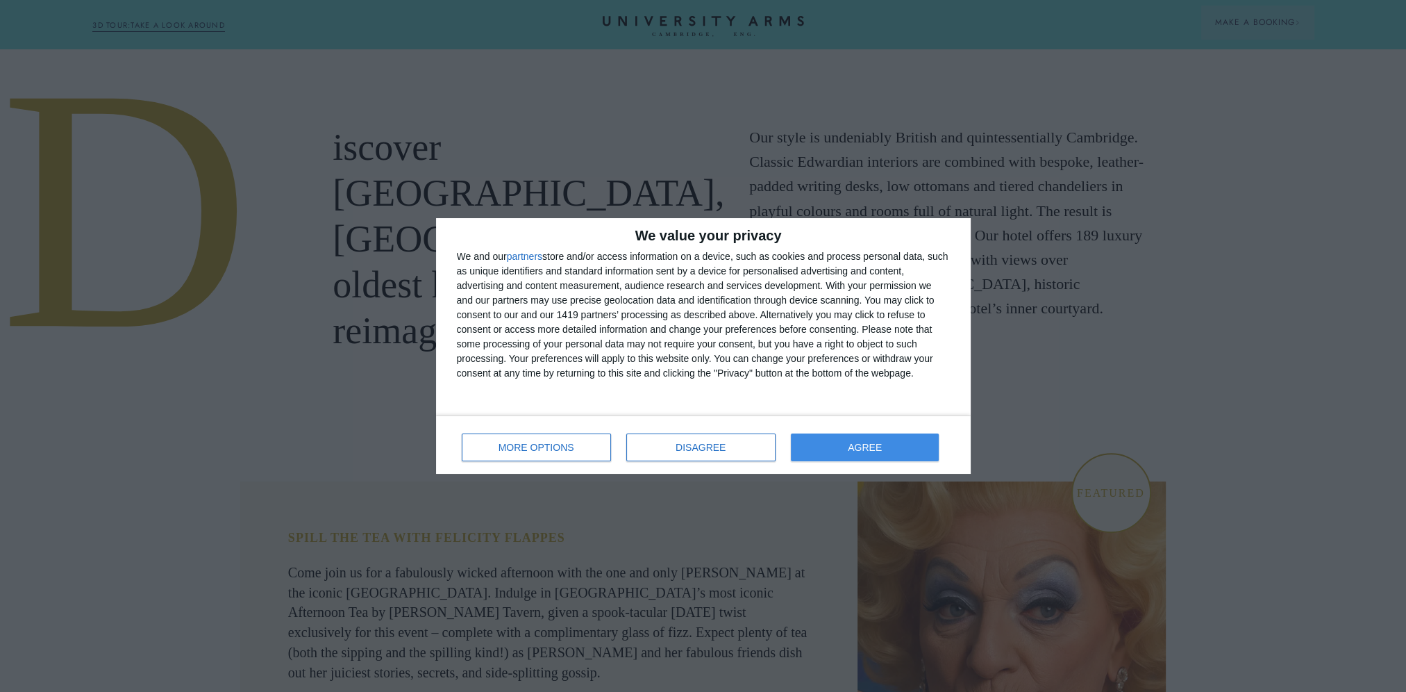 This screenshot has height=692, width=1406. What do you see at coordinates (703, 346) in the screenshot?
I see `div: qc-cmp2-ui` at bounding box center [703, 346].